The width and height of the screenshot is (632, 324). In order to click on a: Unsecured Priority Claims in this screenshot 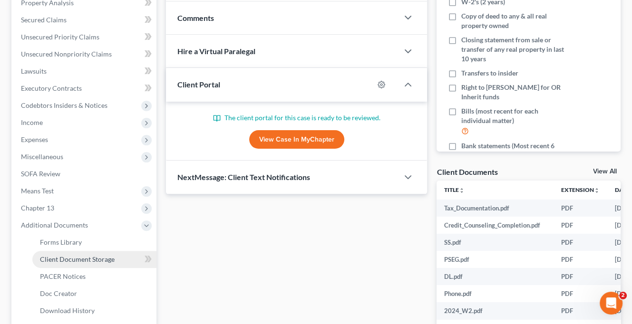, I will do `click(85, 37)`.